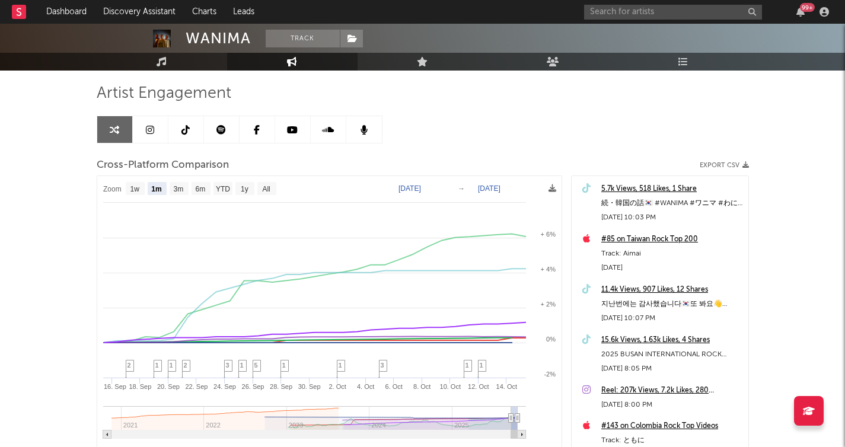 The height and width of the screenshot is (447, 845). Describe the element at coordinates (672, 240) in the screenshot. I see `a: #85 on Taiwan Rock Top 200` at that location.